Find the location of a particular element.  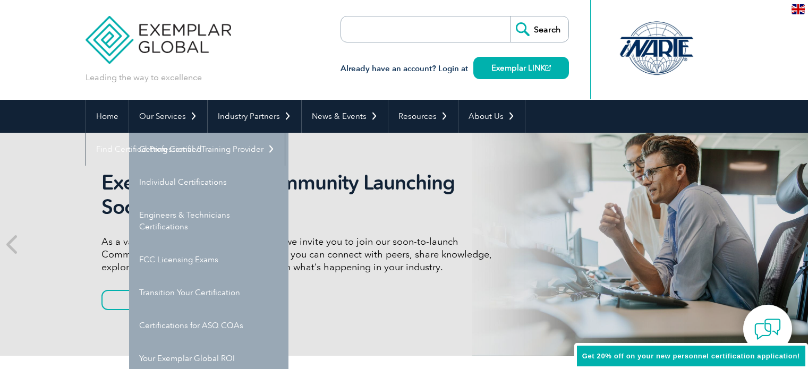

a: FCC Licensing Exams is located at coordinates (209, 260).